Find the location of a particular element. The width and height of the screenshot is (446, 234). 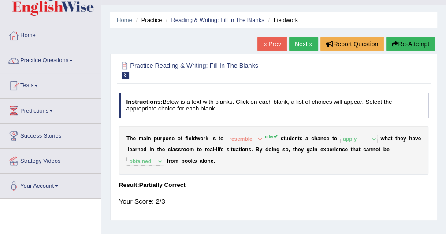

b: v is located at coordinates (416, 139).